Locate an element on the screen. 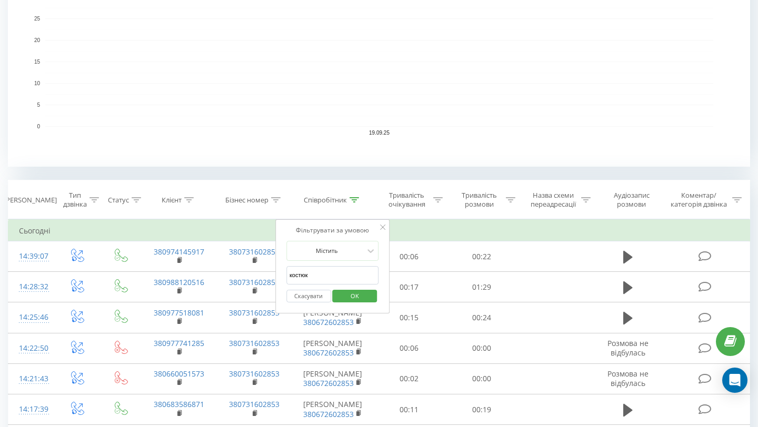 The height and width of the screenshot is (427, 758). text: 20 is located at coordinates (37, 40).